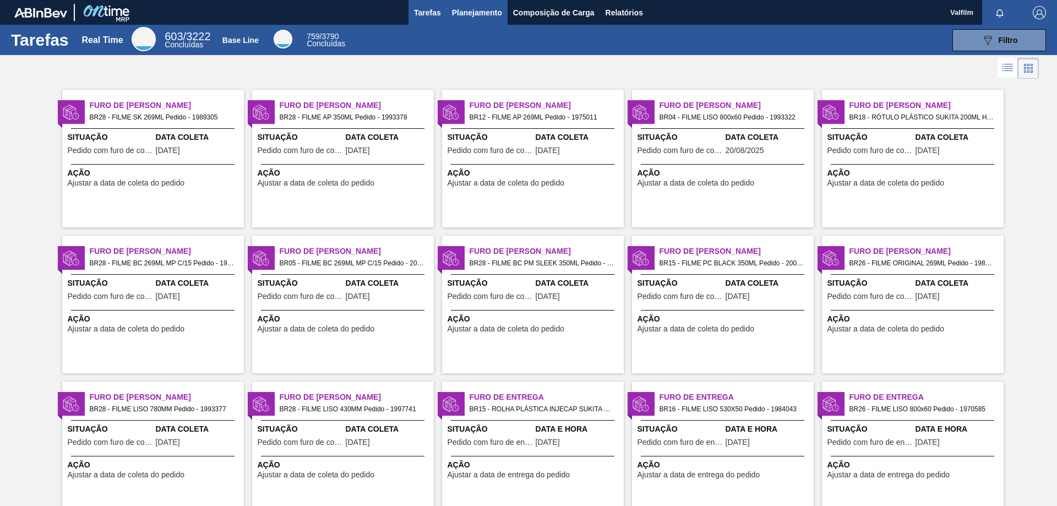 This screenshot has width=1057, height=506. What do you see at coordinates (922, 117) in the screenshot?
I see `span: BR18 - RÓTULO PLÁSTICO SUKITA 200ML H Pedido - 1988542` at bounding box center [922, 117].